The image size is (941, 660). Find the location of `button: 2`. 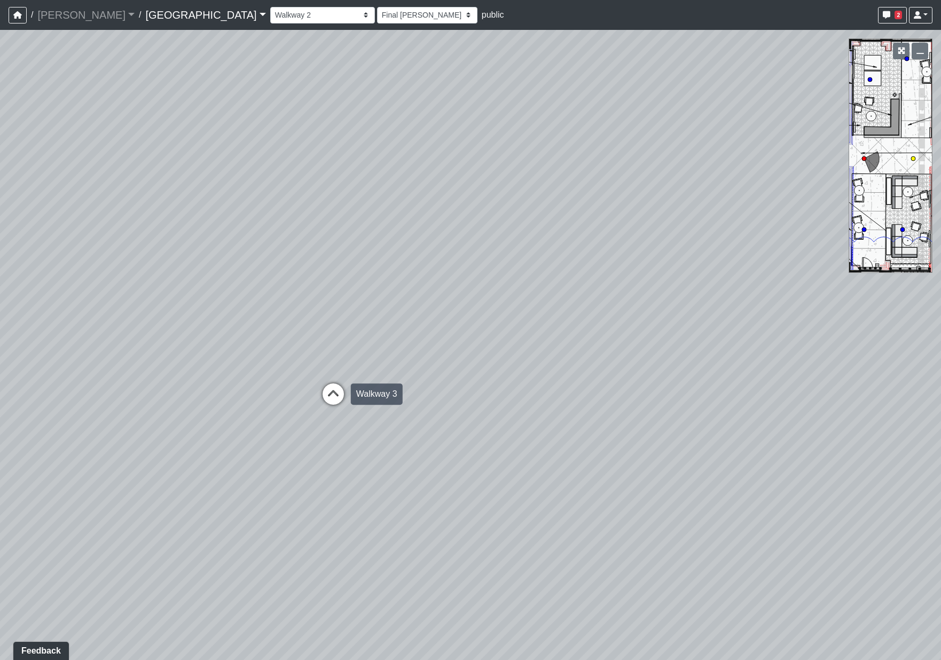

button: 2 is located at coordinates (893, 15).